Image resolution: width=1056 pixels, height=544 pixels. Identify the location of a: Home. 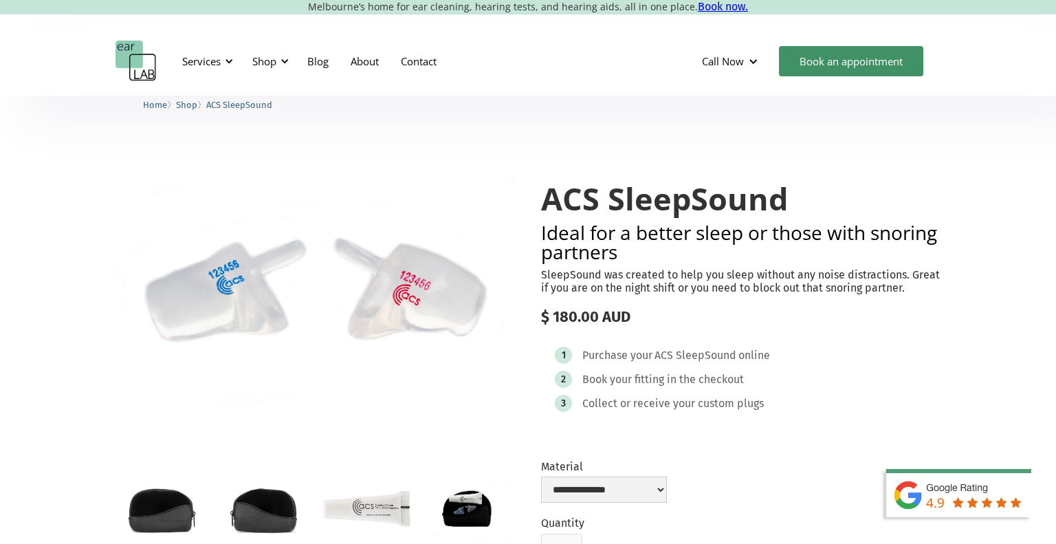
(155, 104).